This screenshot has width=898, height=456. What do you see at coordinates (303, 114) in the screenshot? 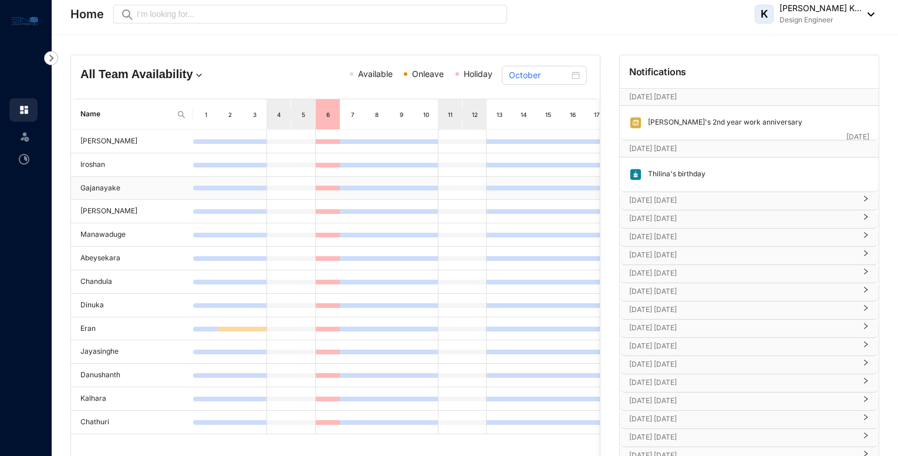
I see `div: 5` at bounding box center [303, 114].